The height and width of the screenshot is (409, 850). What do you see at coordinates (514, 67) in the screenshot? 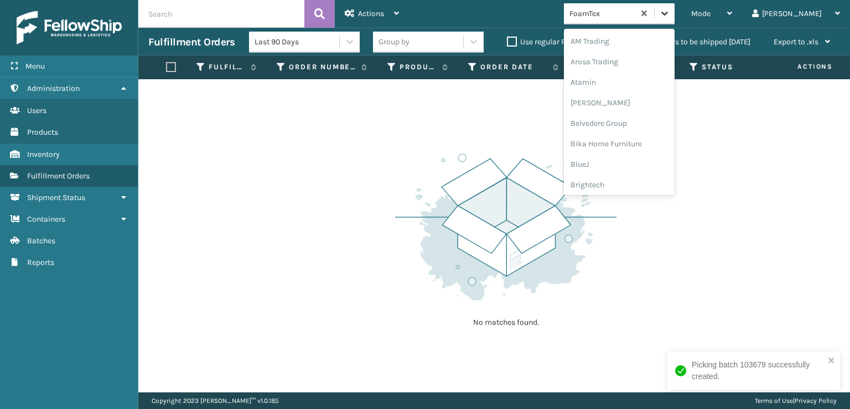
I see `label: Order Date` at bounding box center [514, 67].